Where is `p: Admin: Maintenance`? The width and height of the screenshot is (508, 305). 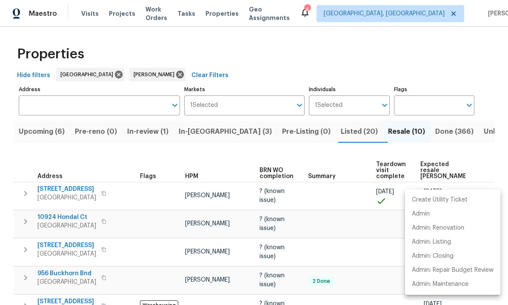
p: Admin: Maintenance is located at coordinates (440, 284).